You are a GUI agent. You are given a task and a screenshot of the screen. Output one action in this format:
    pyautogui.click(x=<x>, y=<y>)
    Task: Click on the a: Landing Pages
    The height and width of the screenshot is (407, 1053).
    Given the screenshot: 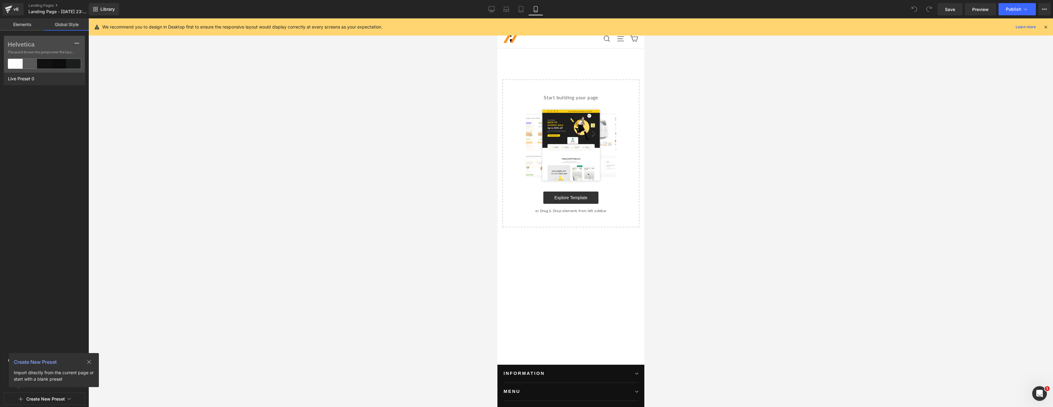 What is the action you would take?
    pyautogui.click(x=64, y=6)
    